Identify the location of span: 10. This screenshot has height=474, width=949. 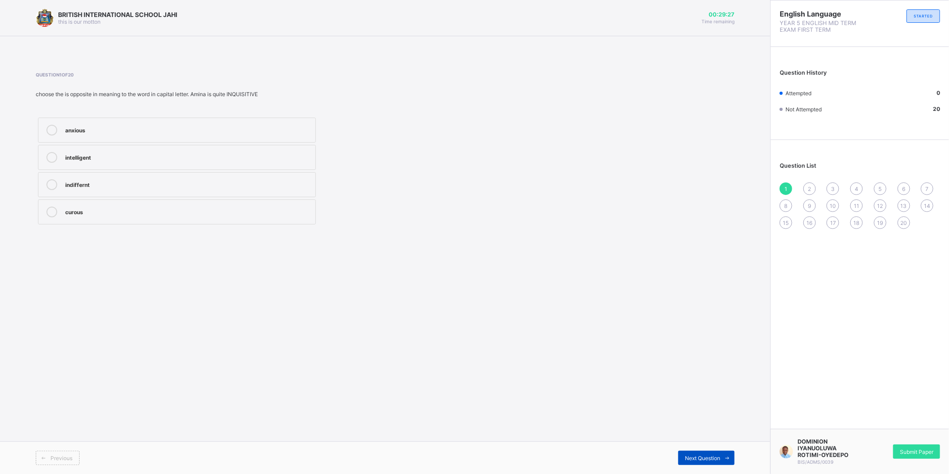
(833, 206).